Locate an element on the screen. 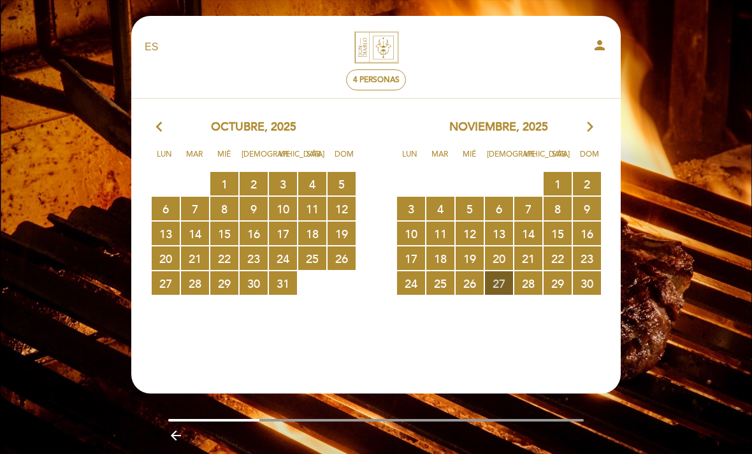 This screenshot has width=752, height=454. span: octubre, 2025 is located at coordinates (254, 127).